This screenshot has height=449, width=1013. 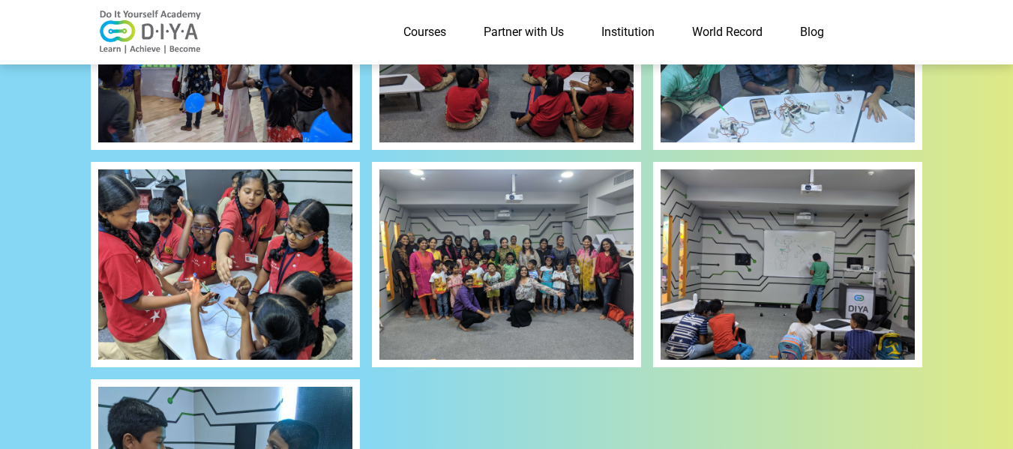 What do you see at coordinates (151, 32) in the screenshot?
I see `img: logo-v2.png` at bounding box center [151, 32].